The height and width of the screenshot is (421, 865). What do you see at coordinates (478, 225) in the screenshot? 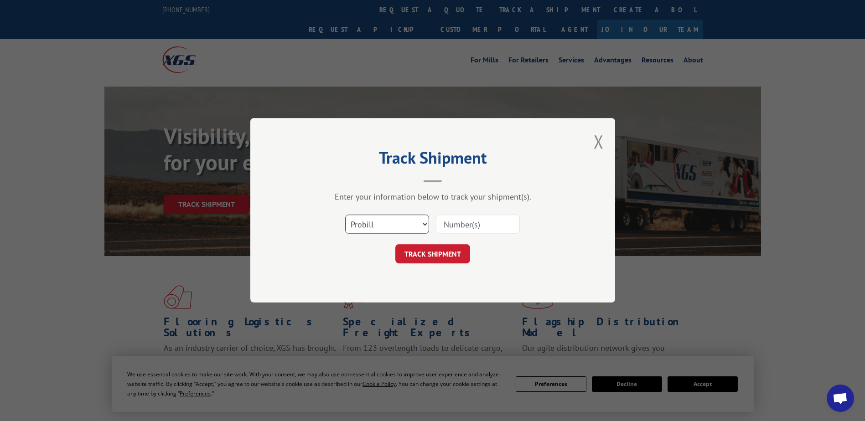
I see `input: Number(s)` at bounding box center [478, 225].